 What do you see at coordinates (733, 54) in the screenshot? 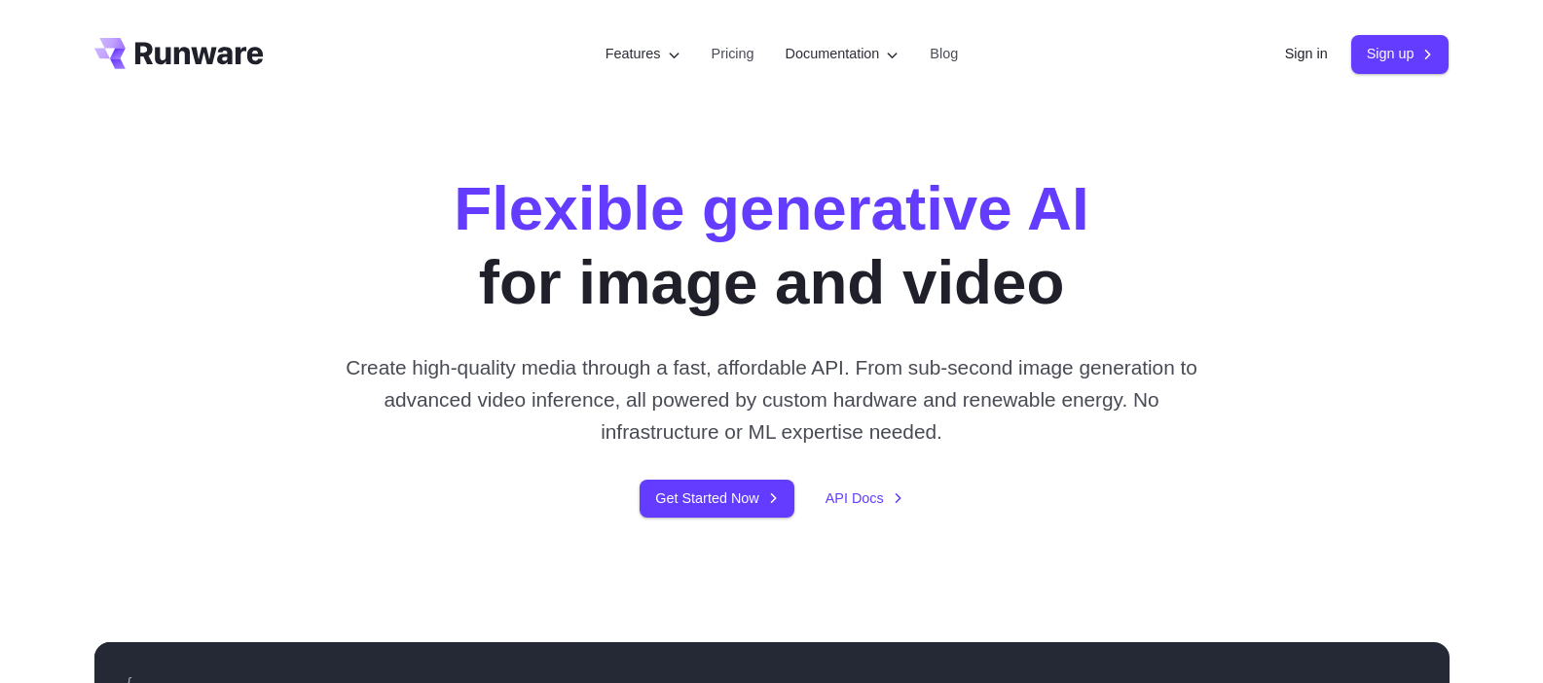
I see `a: Pricing` at bounding box center [733, 54].